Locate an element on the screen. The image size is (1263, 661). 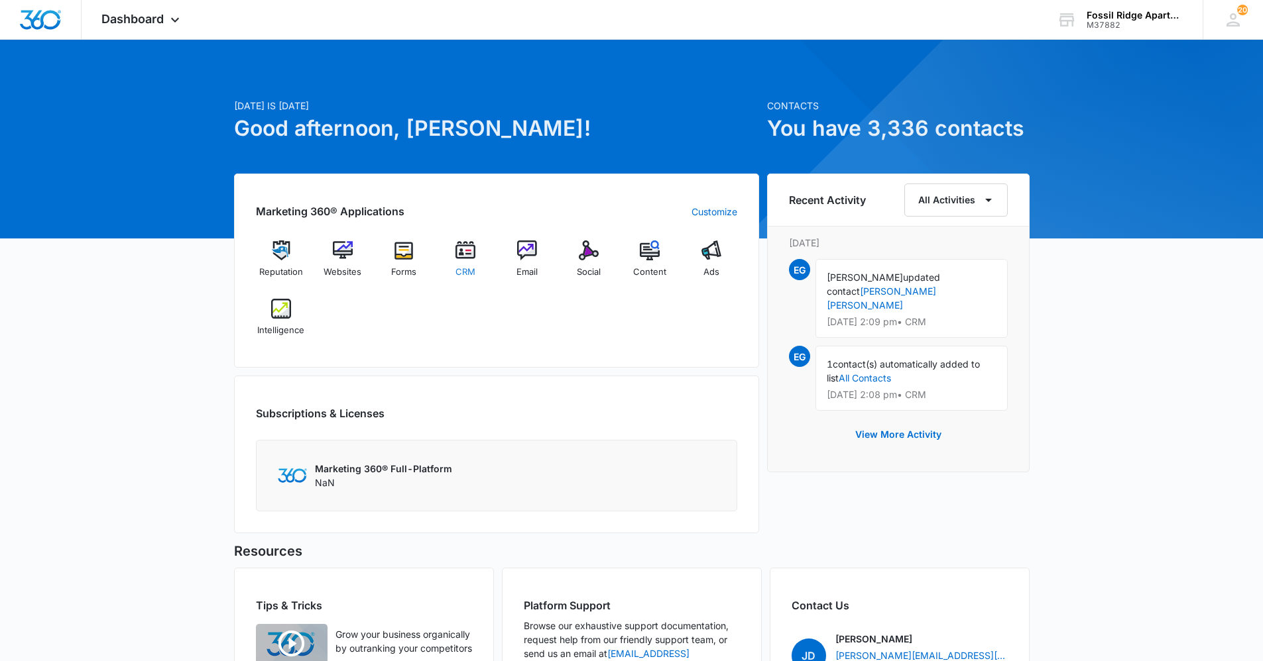
a: All Contacts is located at coordinates (864, 378).